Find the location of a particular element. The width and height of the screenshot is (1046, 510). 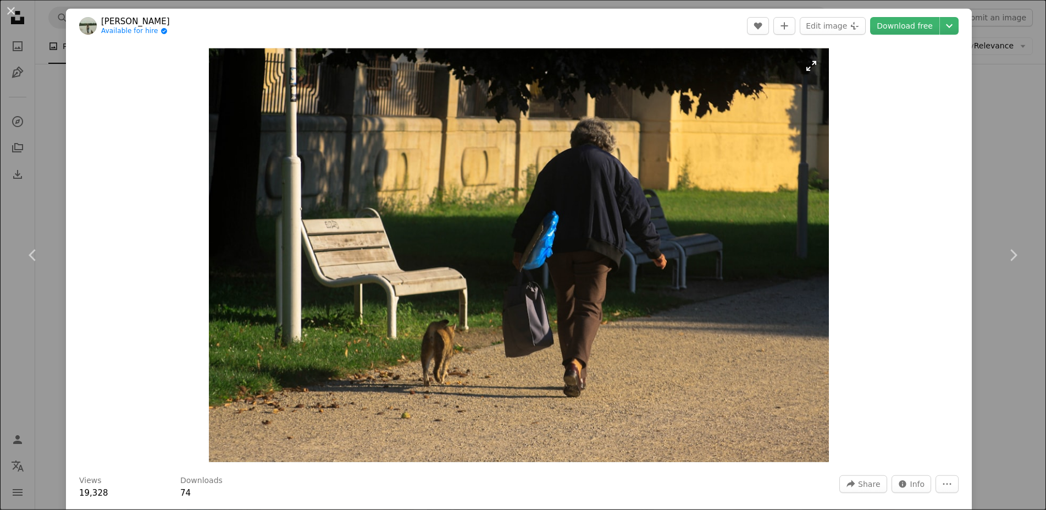

button: Zoom in on this image is located at coordinates (519, 255).